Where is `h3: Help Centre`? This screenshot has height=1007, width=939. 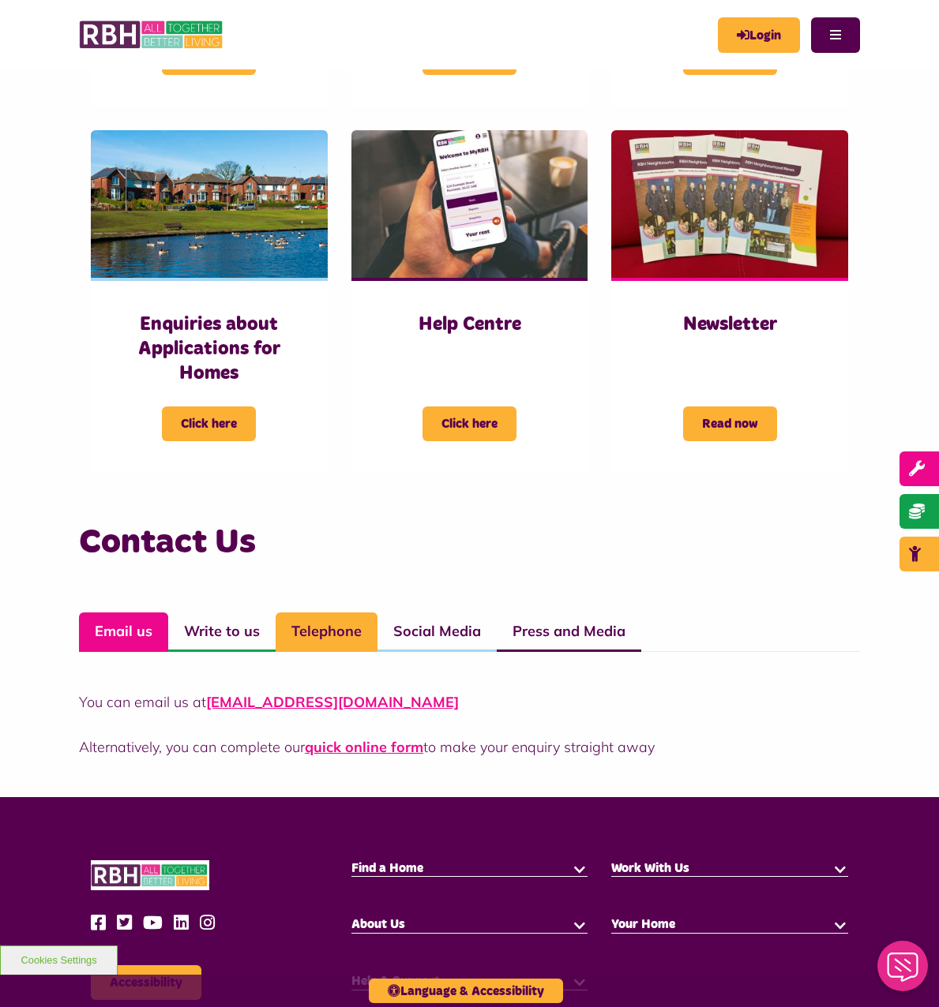 h3: Help Centre is located at coordinates (470, 324).